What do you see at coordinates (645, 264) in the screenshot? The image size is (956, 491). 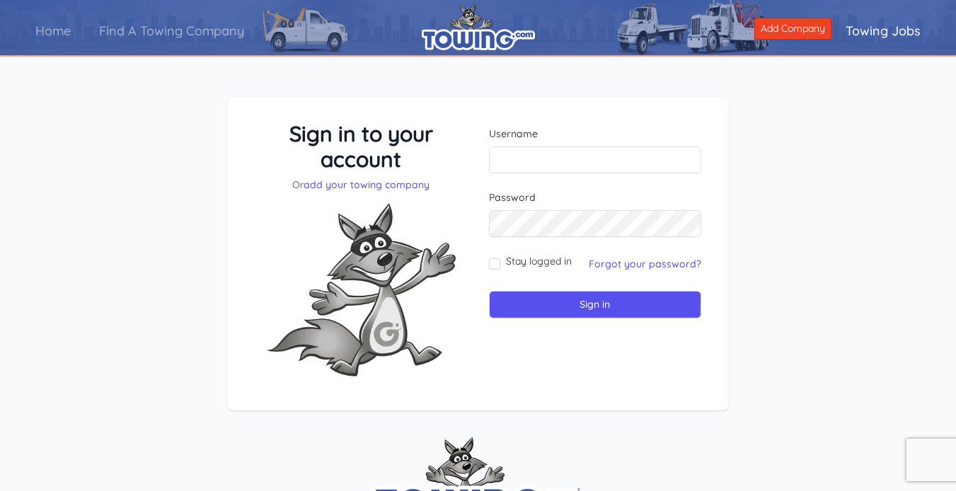 I see `a: Forgot your password?` at bounding box center [645, 264].